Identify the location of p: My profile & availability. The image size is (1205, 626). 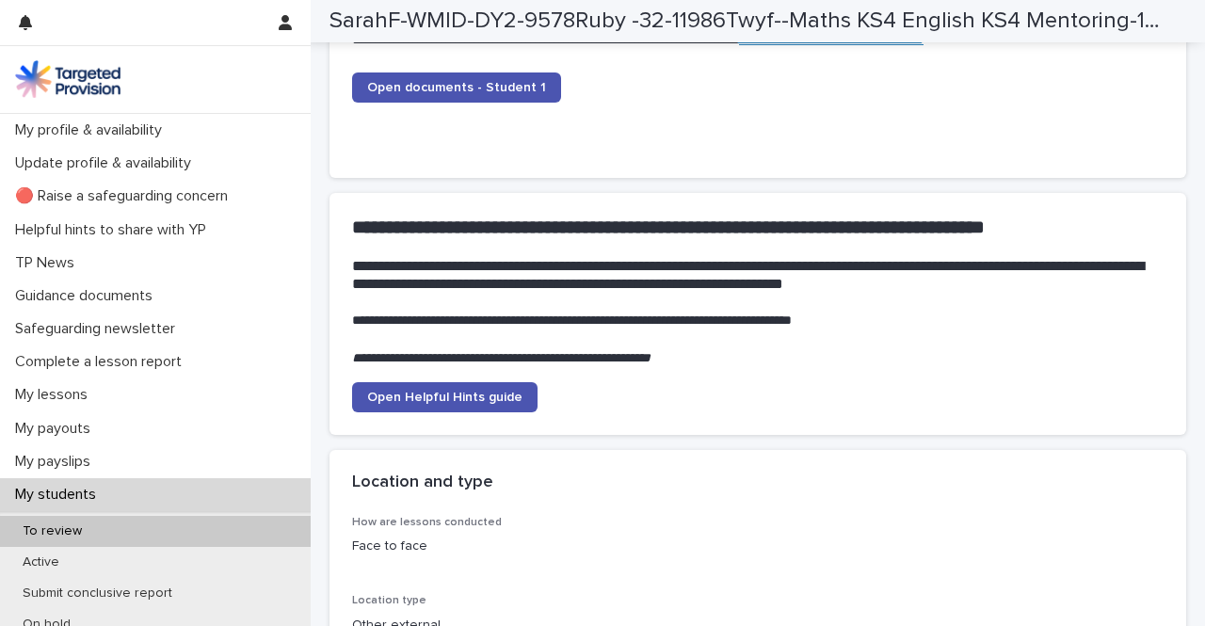
(92, 130).